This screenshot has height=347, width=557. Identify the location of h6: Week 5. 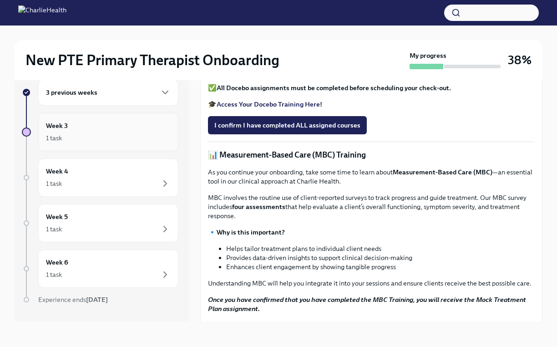
(57, 217).